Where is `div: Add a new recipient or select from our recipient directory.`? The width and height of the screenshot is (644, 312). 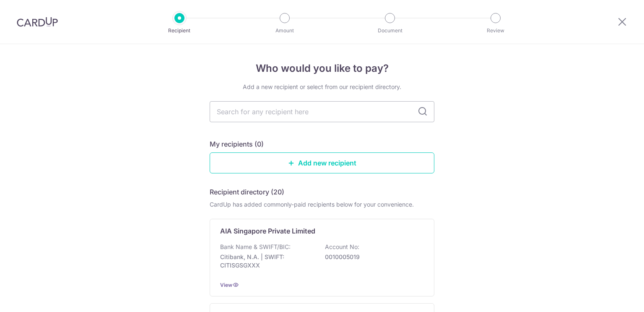 div: Add a new recipient or select from our recipient directory. is located at coordinates (322, 87).